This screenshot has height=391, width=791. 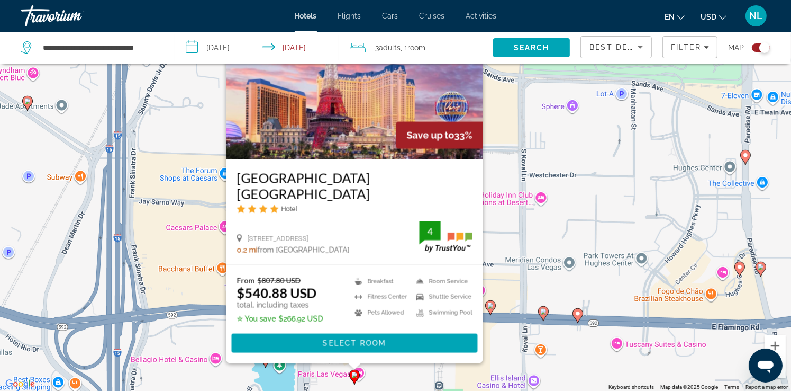 What do you see at coordinates (100, 48) in the screenshot?
I see `input: Search hotel destination` at bounding box center [100, 48].